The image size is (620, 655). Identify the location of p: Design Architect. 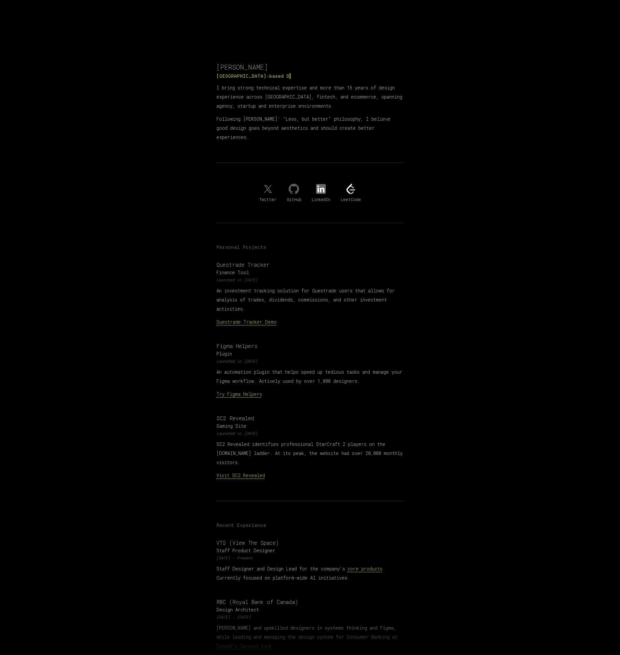
(310, 610).